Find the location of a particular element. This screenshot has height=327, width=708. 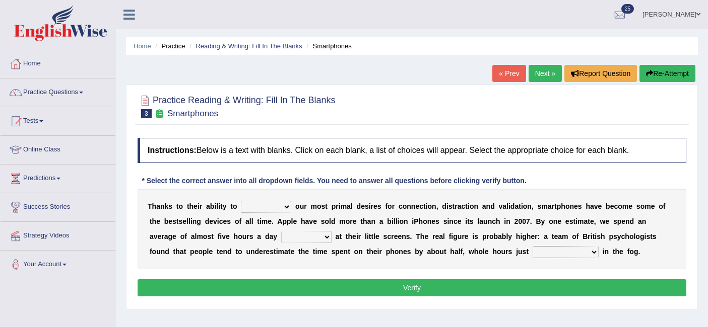

a: « Prev is located at coordinates (509, 74).